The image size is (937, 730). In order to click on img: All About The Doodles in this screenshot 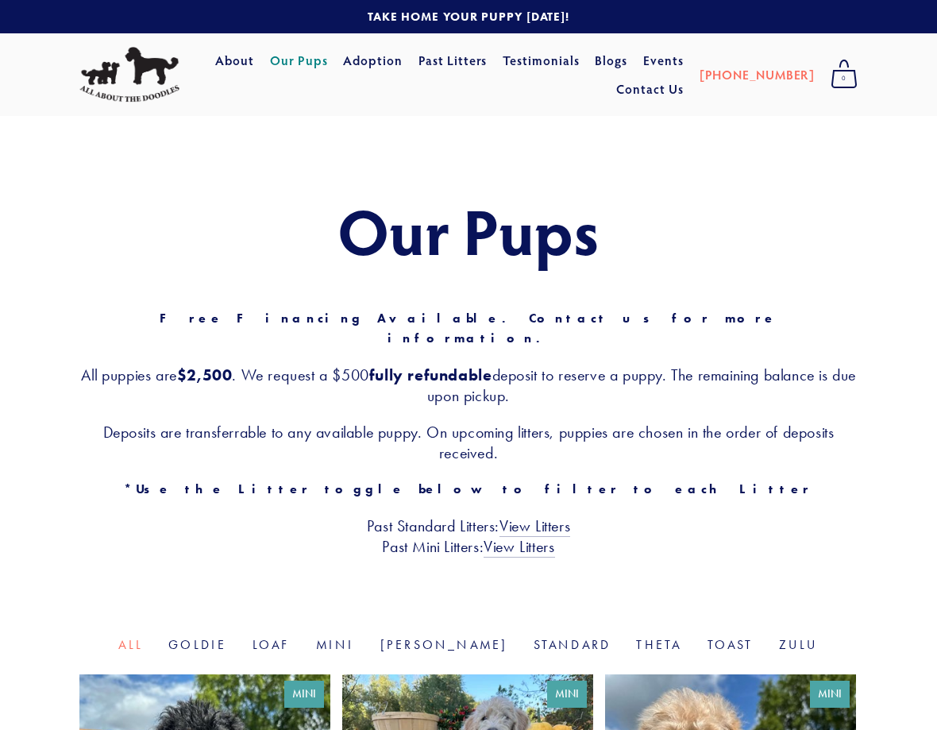, I will do `click(129, 75)`.